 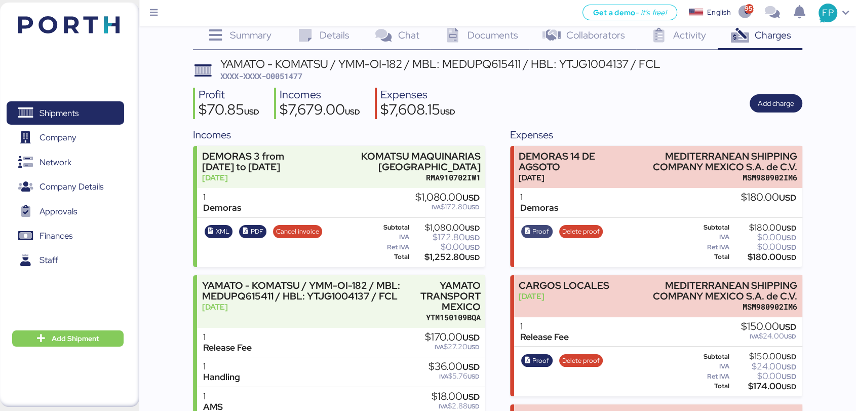 What do you see at coordinates (776, 103) in the screenshot?
I see `button: Add charge` at bounding box center [776, 103].